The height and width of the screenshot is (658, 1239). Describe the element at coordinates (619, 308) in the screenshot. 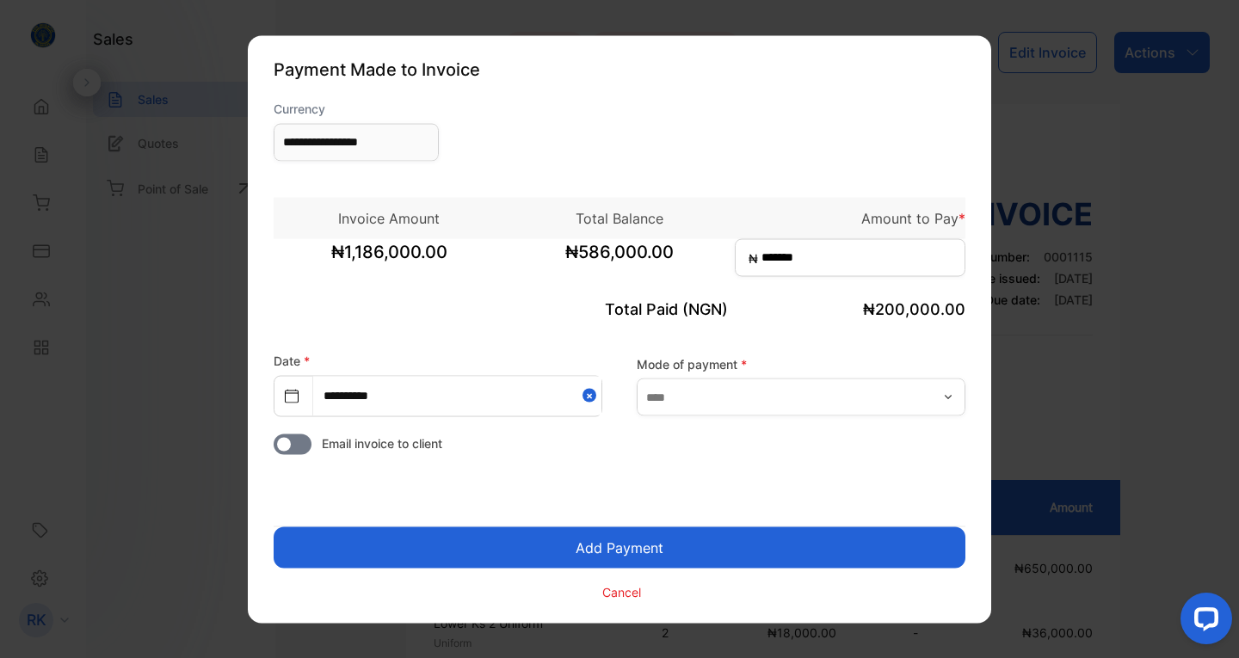

I see `p: Total Paid (NGN)` at that location.